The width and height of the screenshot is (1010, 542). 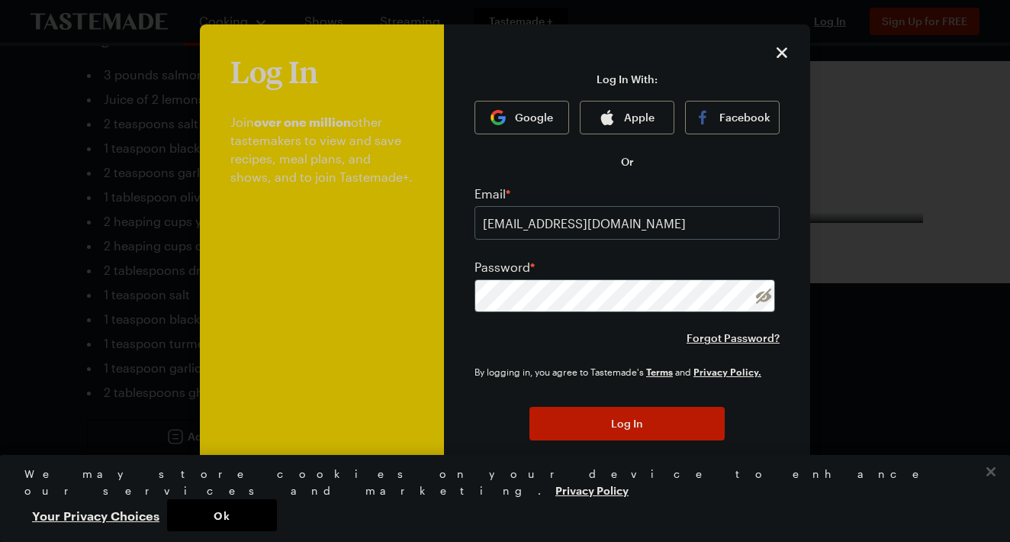 I want to click on h1: Log In, so click(x=274, y=72).